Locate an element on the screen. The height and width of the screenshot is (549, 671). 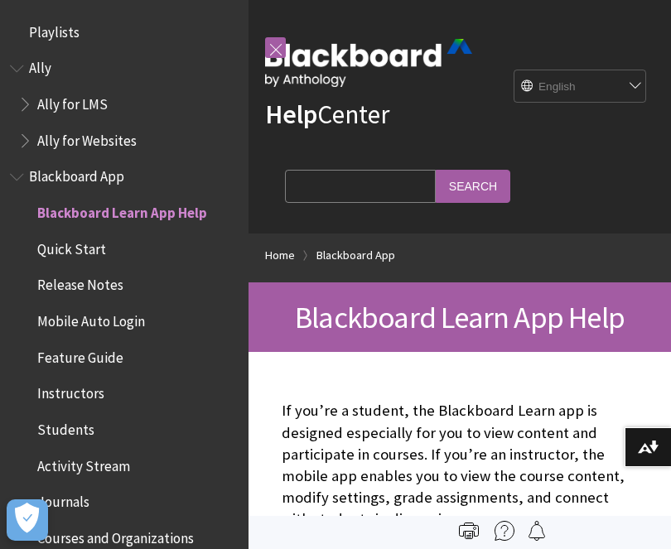
p: If you’re a student, the Blackboard Learn app is designed especially for you to view content and ... is located at coordinates (460, 465).